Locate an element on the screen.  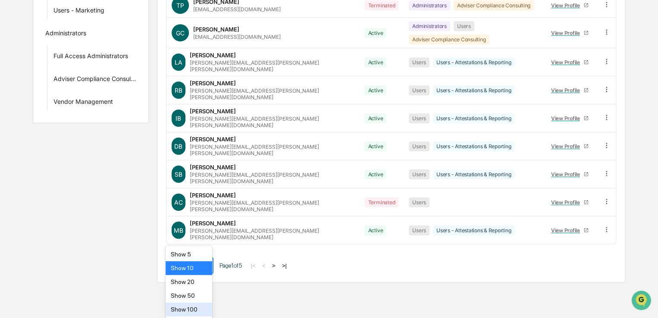
span: AC is located at coordinates (179, 202).